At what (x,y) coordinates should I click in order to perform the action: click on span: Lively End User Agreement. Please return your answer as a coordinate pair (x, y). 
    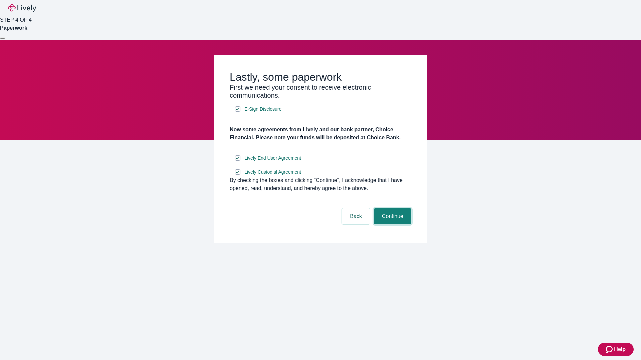
    Looking at the image, I should click on (273, 158).